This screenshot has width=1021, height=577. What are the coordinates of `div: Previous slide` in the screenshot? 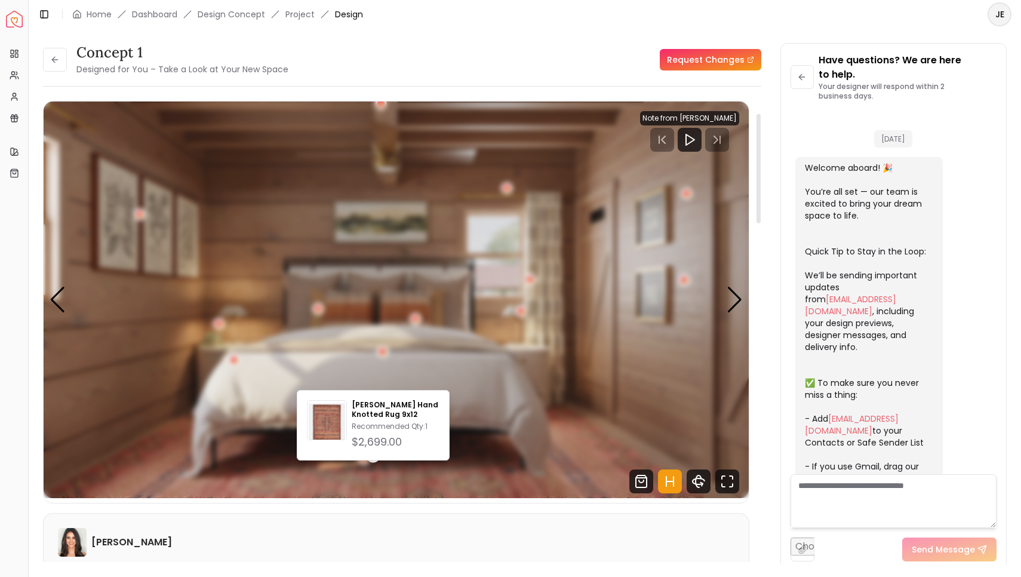 It's located at (57, 300).